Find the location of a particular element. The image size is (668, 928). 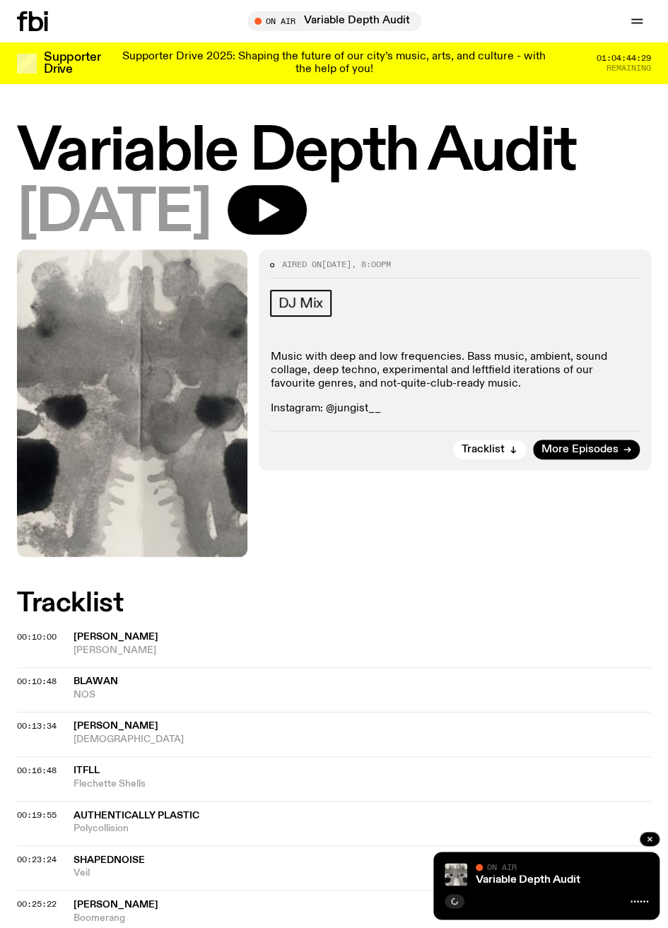

span: Flechette Shells is located at coordinates (362, 784).